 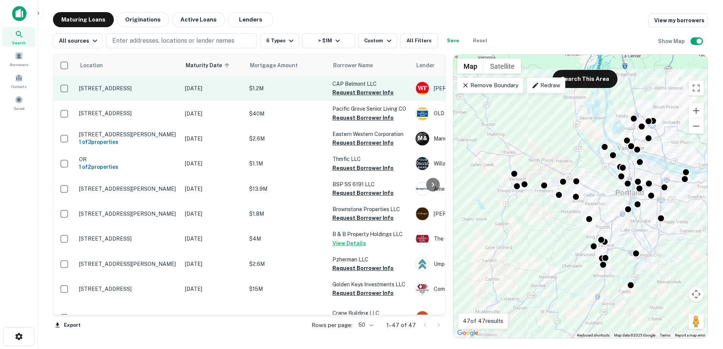 I want to click on a: Contacts, so click(x=19, y=81).